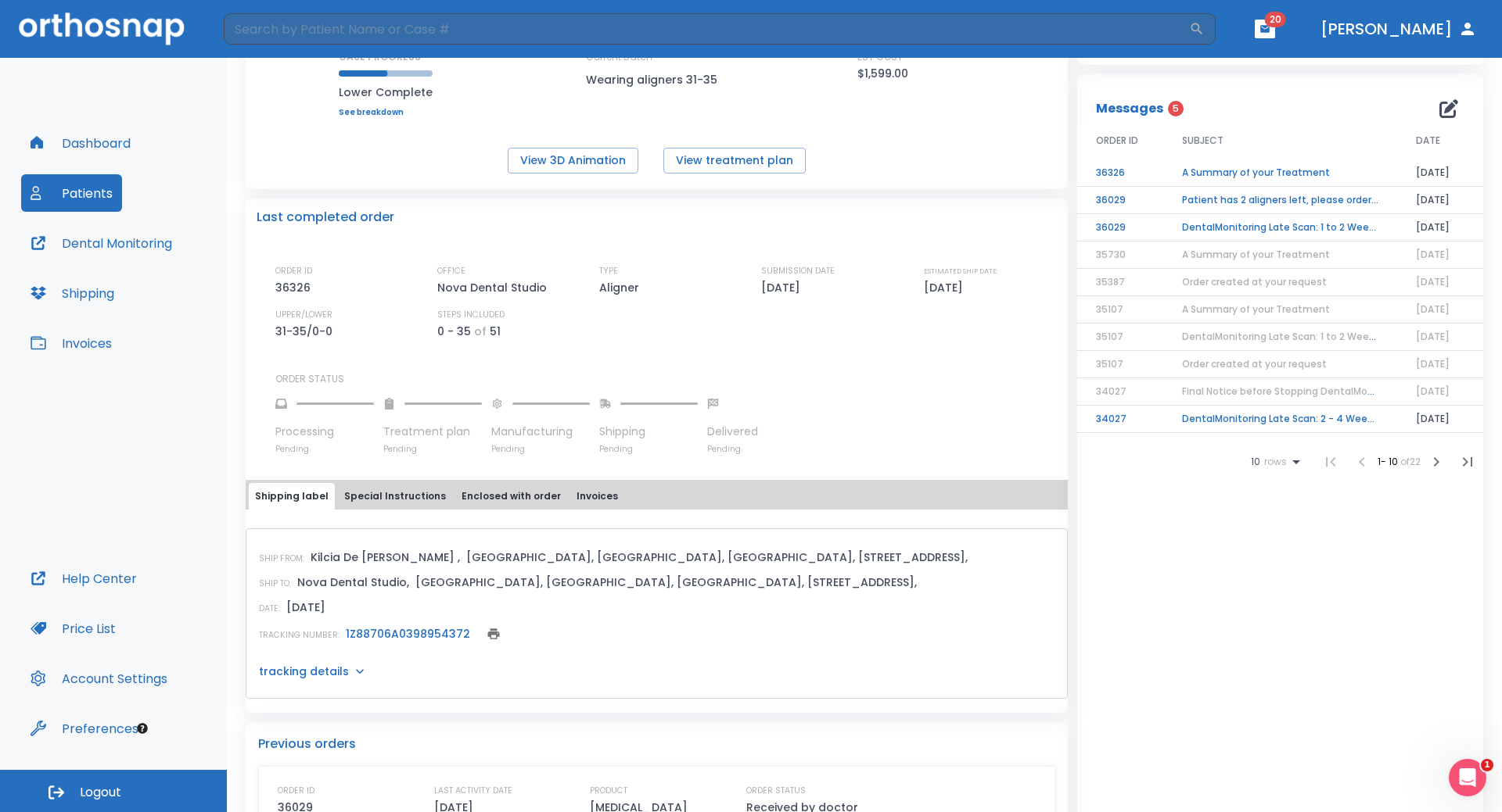 The height and width of the screenshot is (812, 1502). What do you see at coordinates (608, 271) in the screenshot?
I see `p: TYPE` at bounding box center [608, 271].